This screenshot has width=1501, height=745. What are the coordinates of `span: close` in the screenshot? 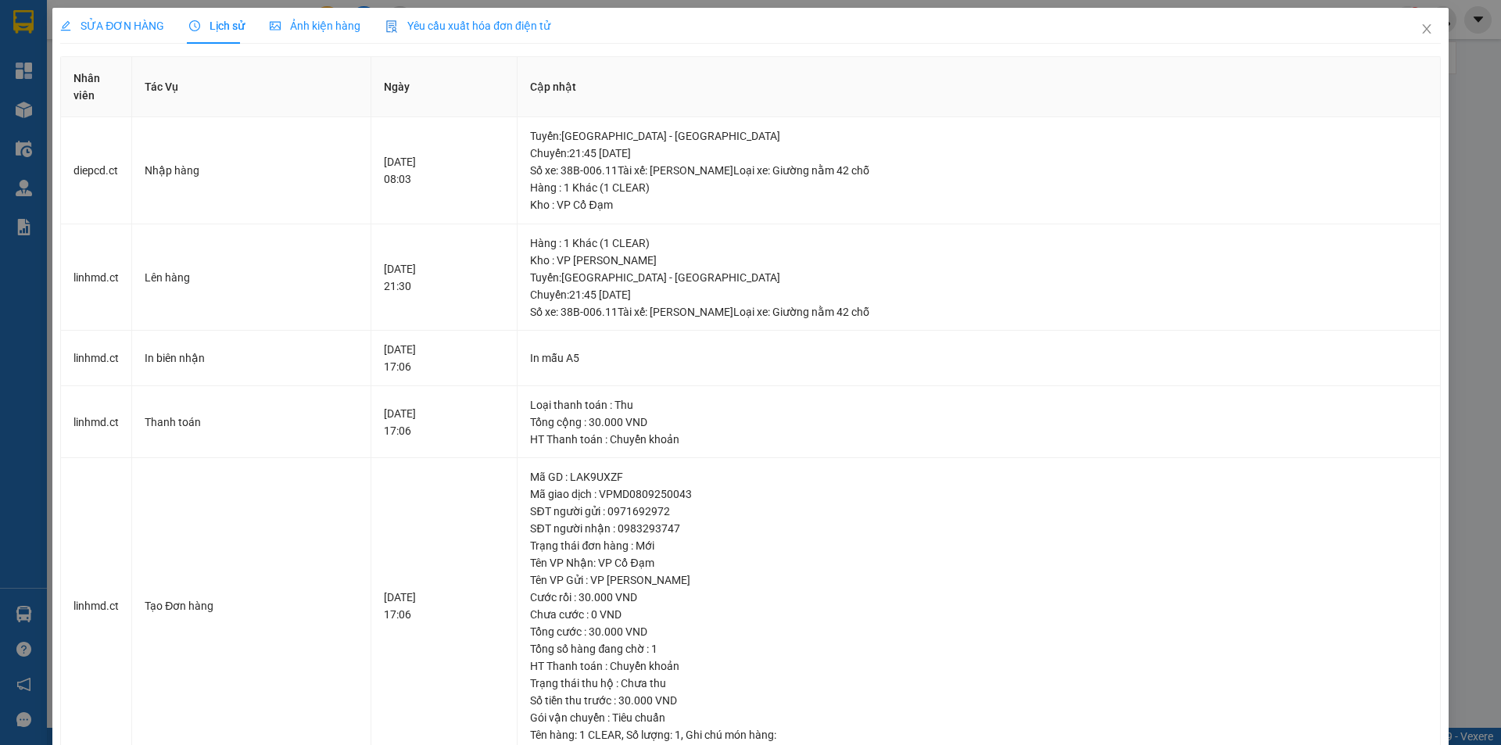 It's located at (1426, 29).